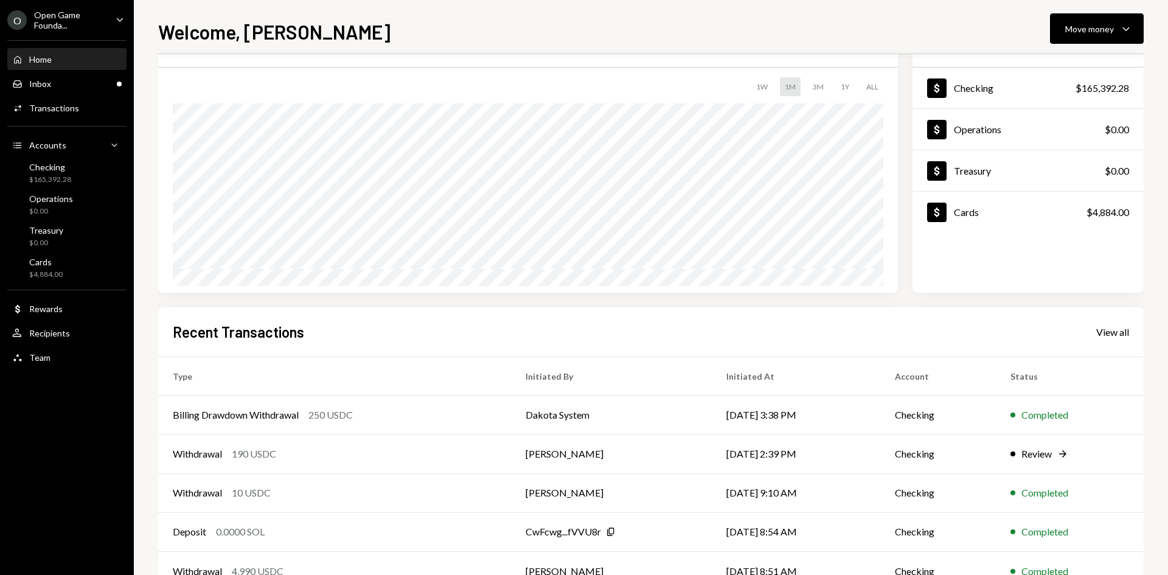 Image resolution: width=1168 pixels, height=575 pixels. I want to click on th: Account, so click(938, 376).